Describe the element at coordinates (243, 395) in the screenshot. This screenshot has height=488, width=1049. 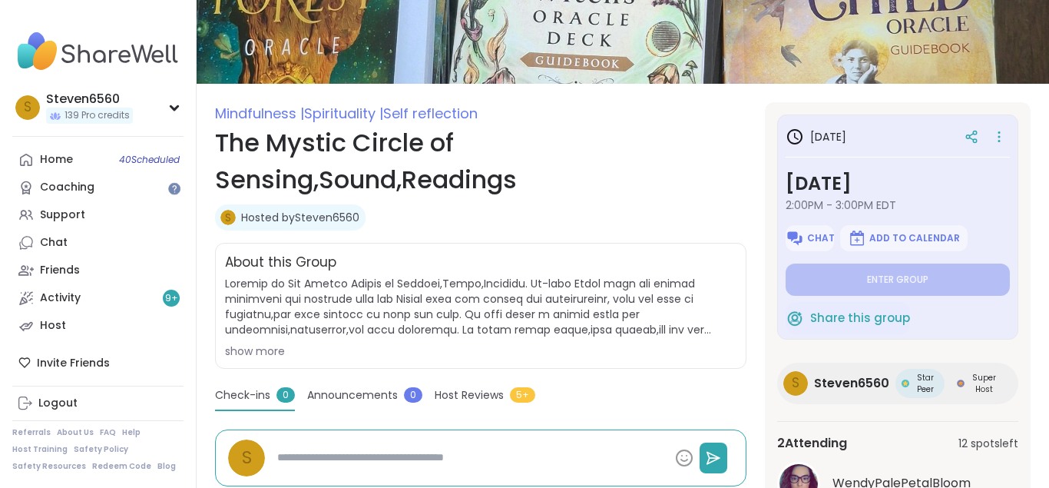
I see `span: Check-ins` at that location.